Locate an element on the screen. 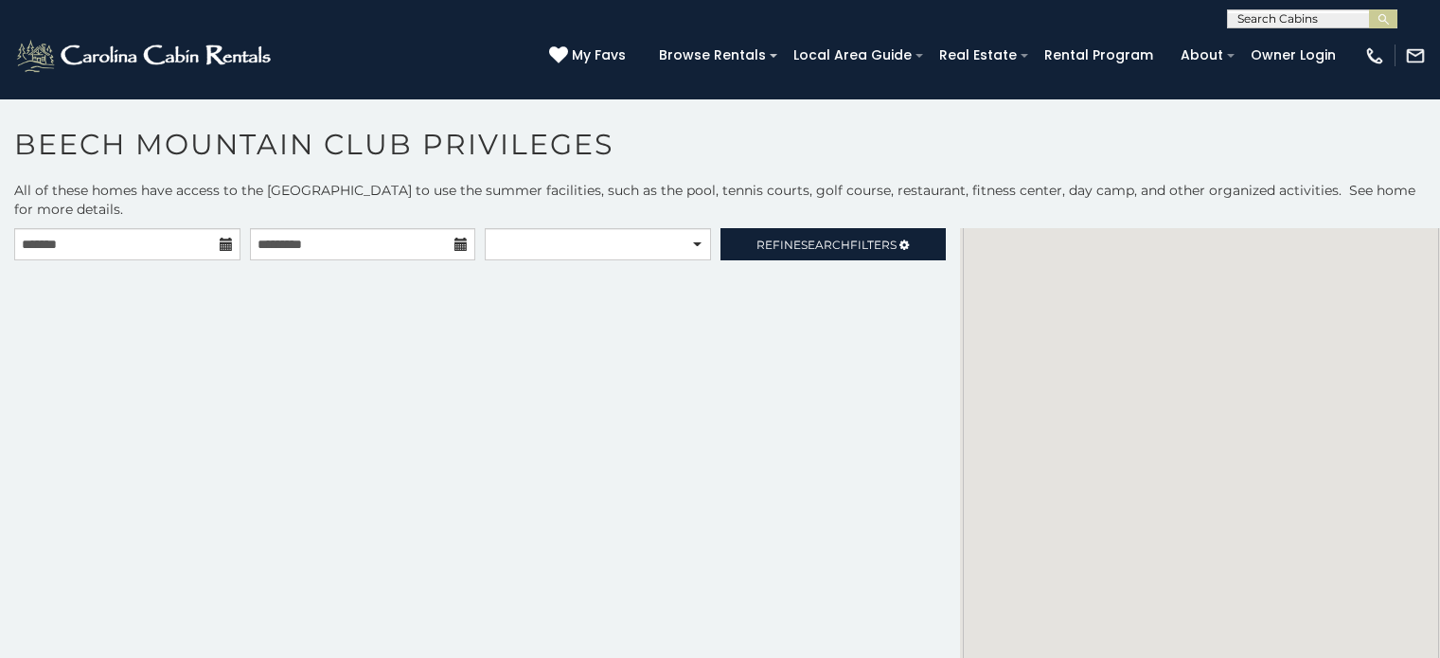 The width and height of the screenshot is (1440, 658). img: mail-regular-white.png is located at coordinates (1415, 56).